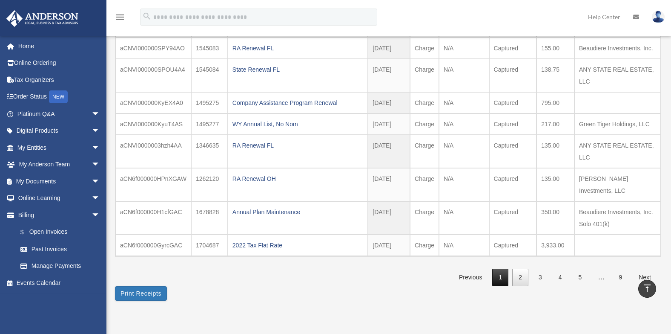 This screenshot has height=334, width=671. Describe the element at coordinates (648, 288) in the screenshot. I see `a: vertical_align_top` at that location.